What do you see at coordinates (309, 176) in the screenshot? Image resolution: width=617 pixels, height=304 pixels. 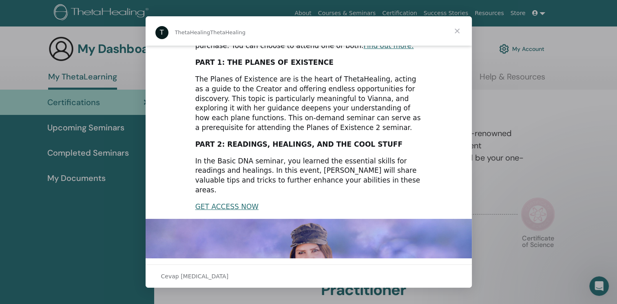 I see `div: In the Basic DNA seminar, you learned the essential skills for readings and healings. In this eve...` at bounding box center [309, 176].